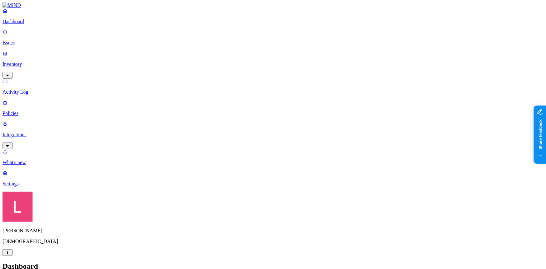 The height and width of the screenshot is (269, 546). Describe the element at coordinates (12, 5) in the screenshot. I see `img: MIND` at that location.